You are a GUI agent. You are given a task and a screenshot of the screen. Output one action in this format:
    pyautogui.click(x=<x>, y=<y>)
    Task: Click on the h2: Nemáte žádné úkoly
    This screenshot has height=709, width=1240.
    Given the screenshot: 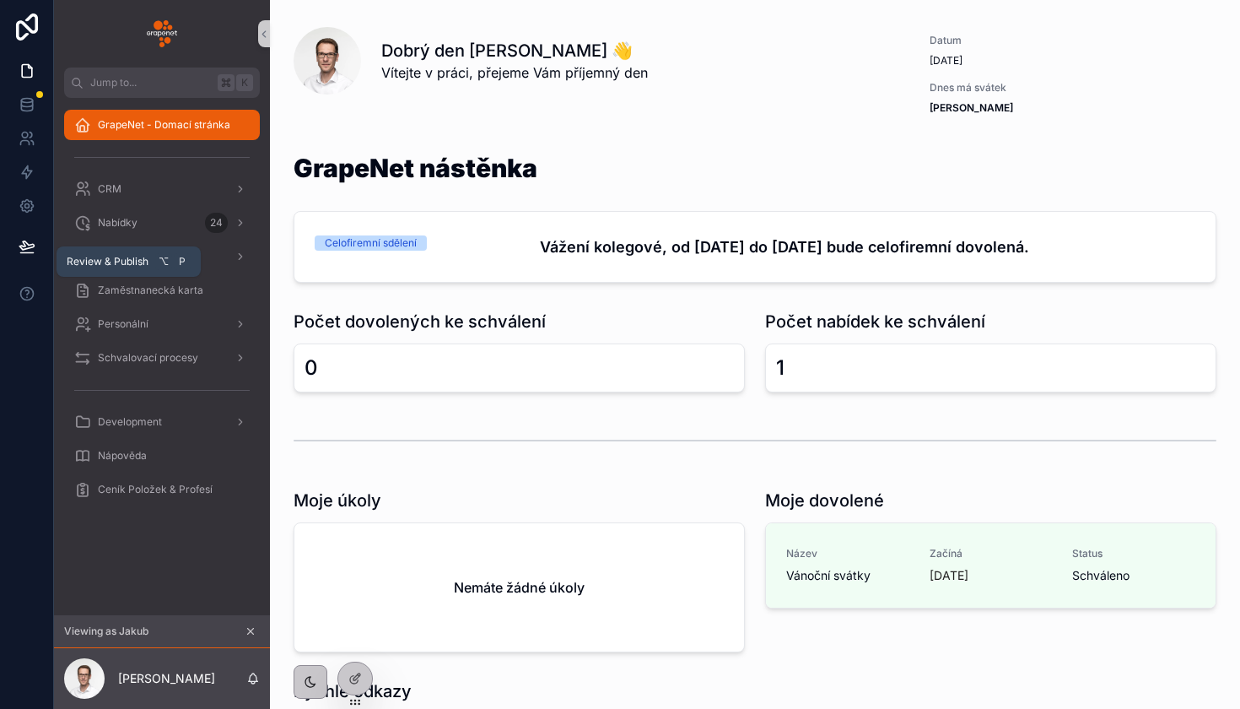 What is the action you would take?
    pyautogui.click(x=519, y=587)
    